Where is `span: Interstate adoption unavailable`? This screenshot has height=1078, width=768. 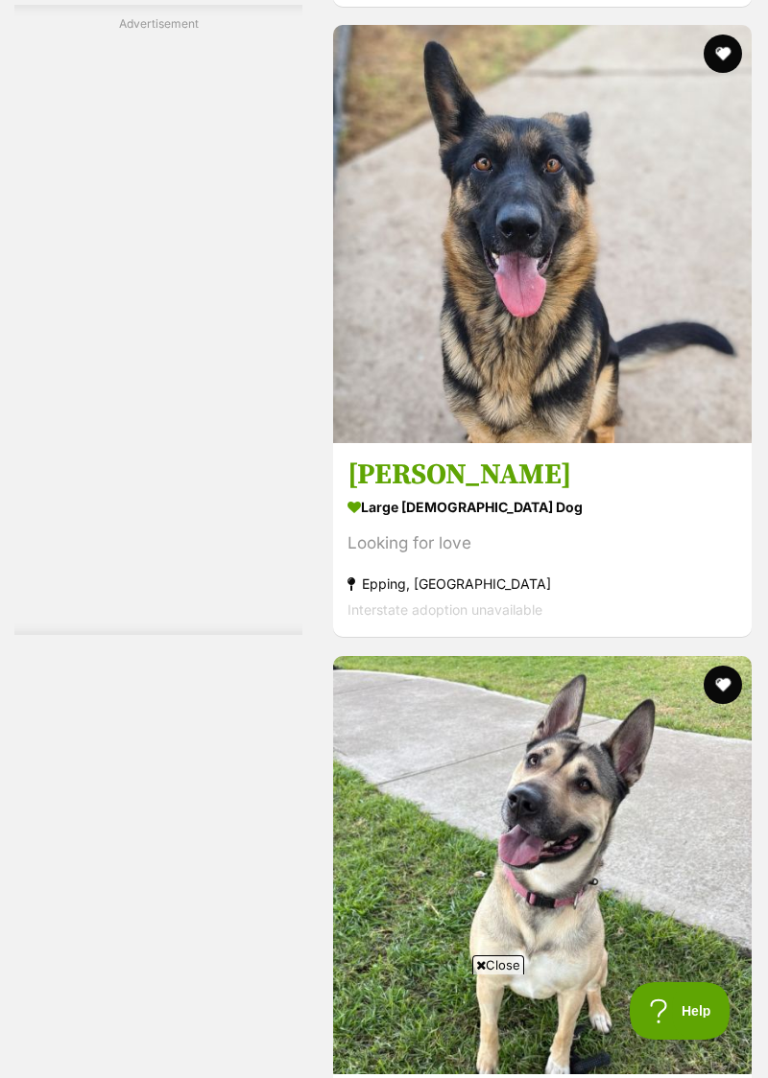
span: Interstate adoption unavailable is located at coordinates (444, 610).